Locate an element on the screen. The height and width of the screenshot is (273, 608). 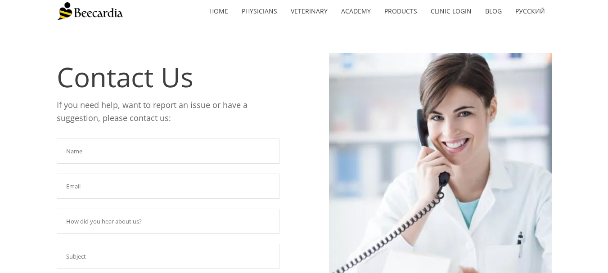
img: Beecardia is located at coordinates (90, 11).